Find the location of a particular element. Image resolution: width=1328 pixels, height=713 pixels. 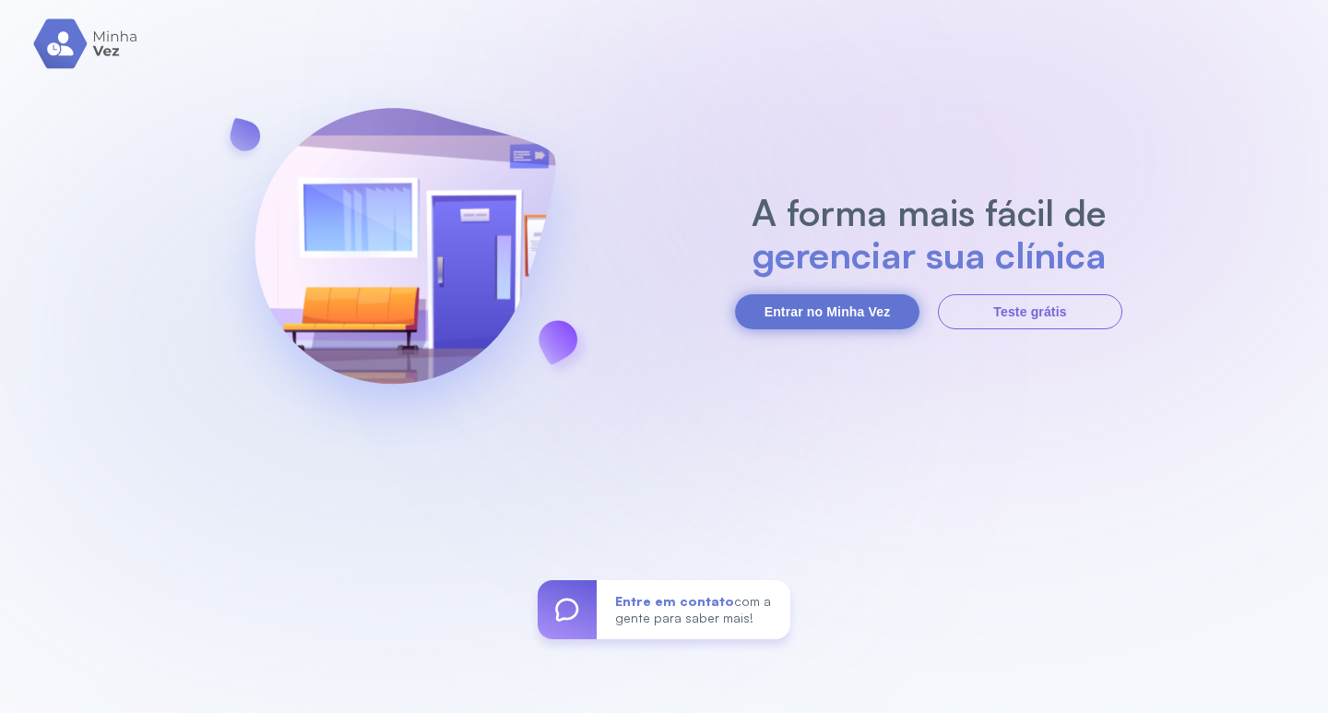

span: Entre em contato is located at coordinates (674, 600).